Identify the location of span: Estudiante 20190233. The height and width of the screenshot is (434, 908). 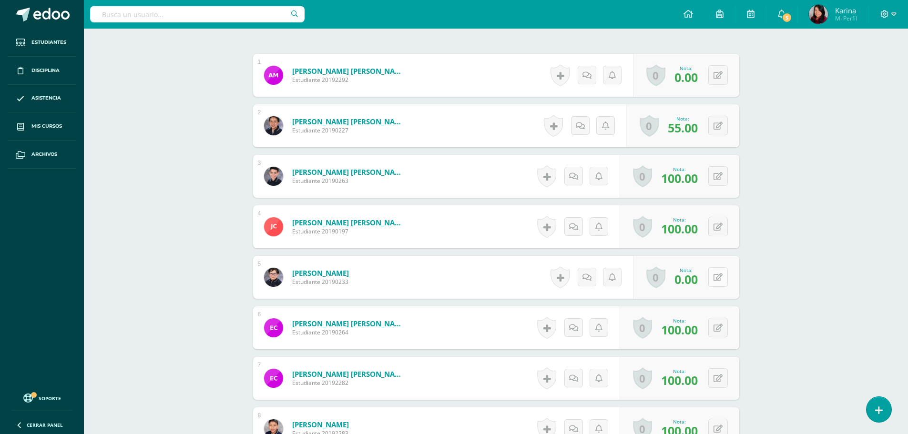
(320, 282).